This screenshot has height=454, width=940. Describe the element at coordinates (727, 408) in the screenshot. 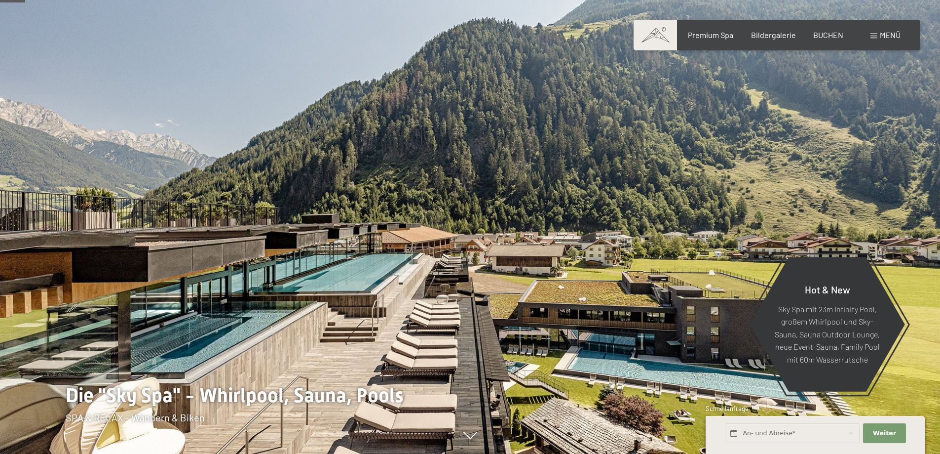

I see `span: Schnellanfrage` at that location.